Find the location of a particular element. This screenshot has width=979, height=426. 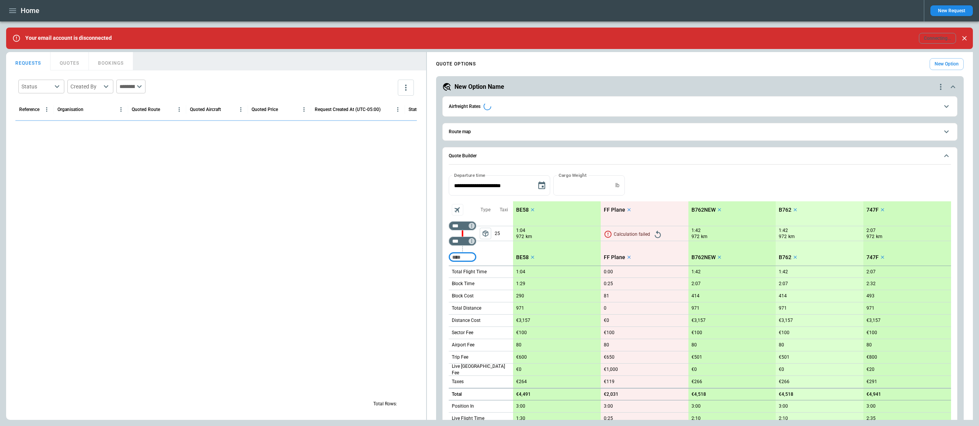

h6: Total is located at coordinates (457, 394).